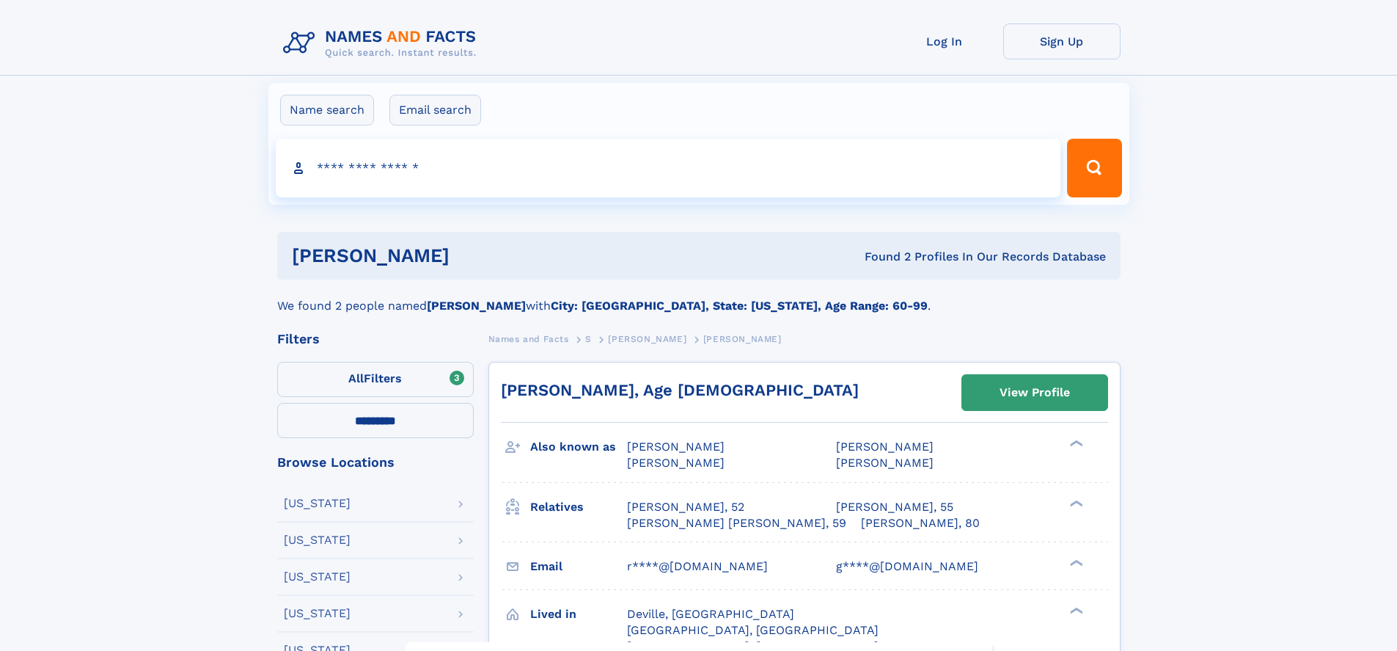 Image resolution: width=1397 pixels, height=651 pixels. Describe the element at coordinates (529, 338) in the screenshot. I see `a: Names and Facts` at that location.